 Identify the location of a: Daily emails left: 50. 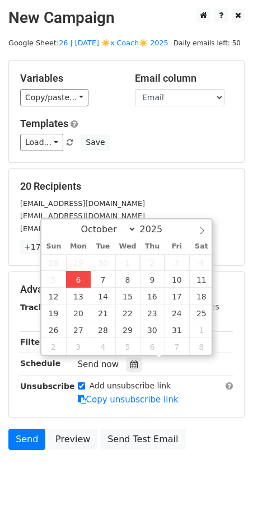
(207, 43).